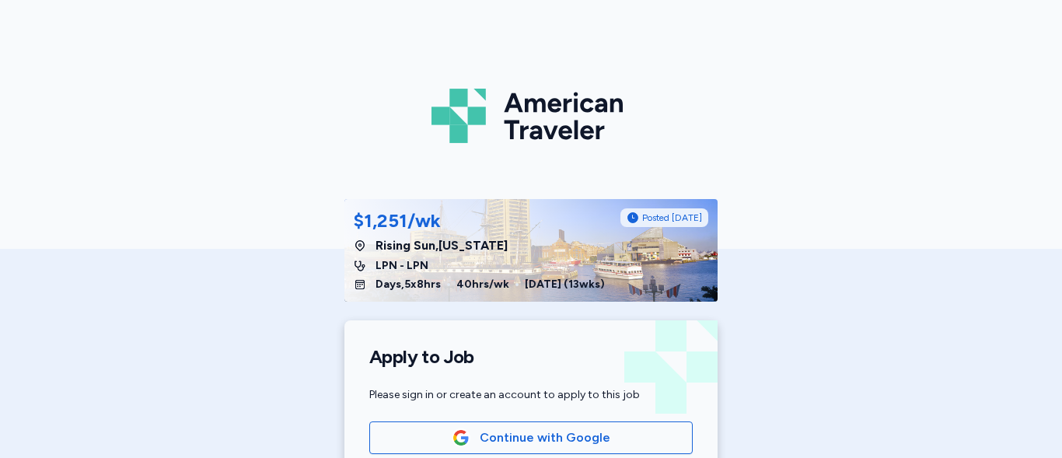 This screenshot has height=458, width=1062. What do you see at coordinates (545, 438) in the screenshot?
I see `span: Continue with Google` at bounding box center [545, 438].